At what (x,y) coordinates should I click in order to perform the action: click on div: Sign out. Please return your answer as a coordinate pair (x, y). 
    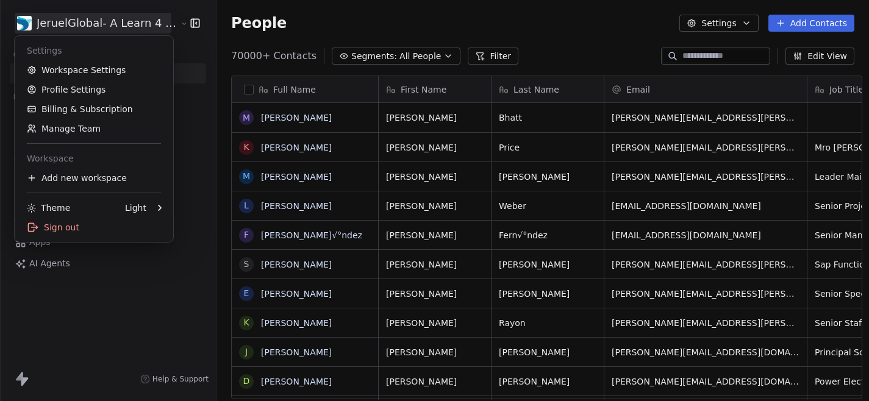
    Looking at the image, I should click on (94, 227).